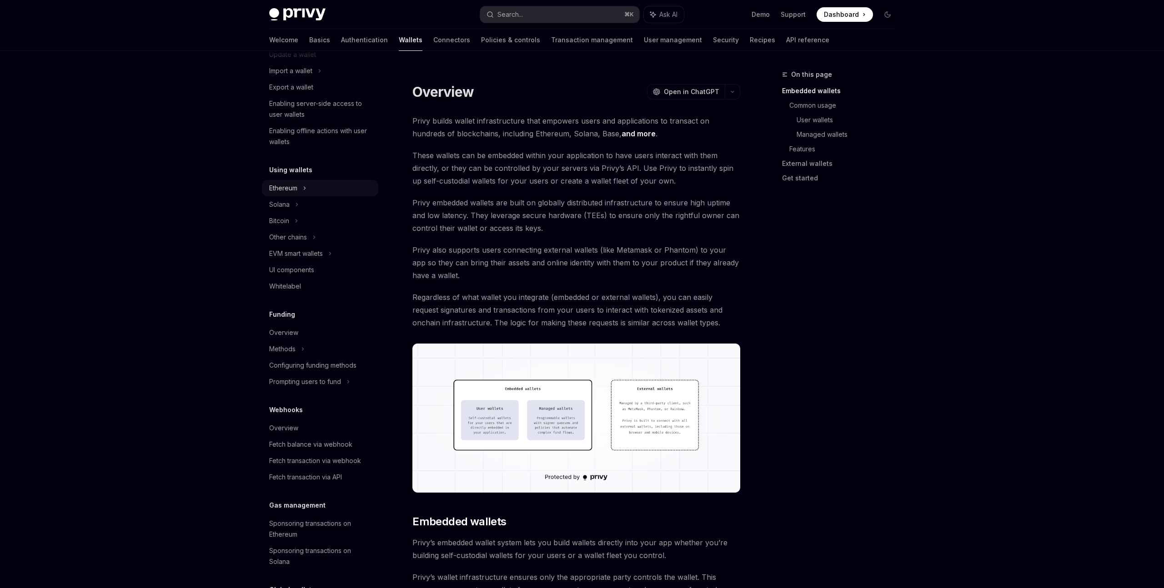  I want to click on a: Wallets, so click(411, 40).